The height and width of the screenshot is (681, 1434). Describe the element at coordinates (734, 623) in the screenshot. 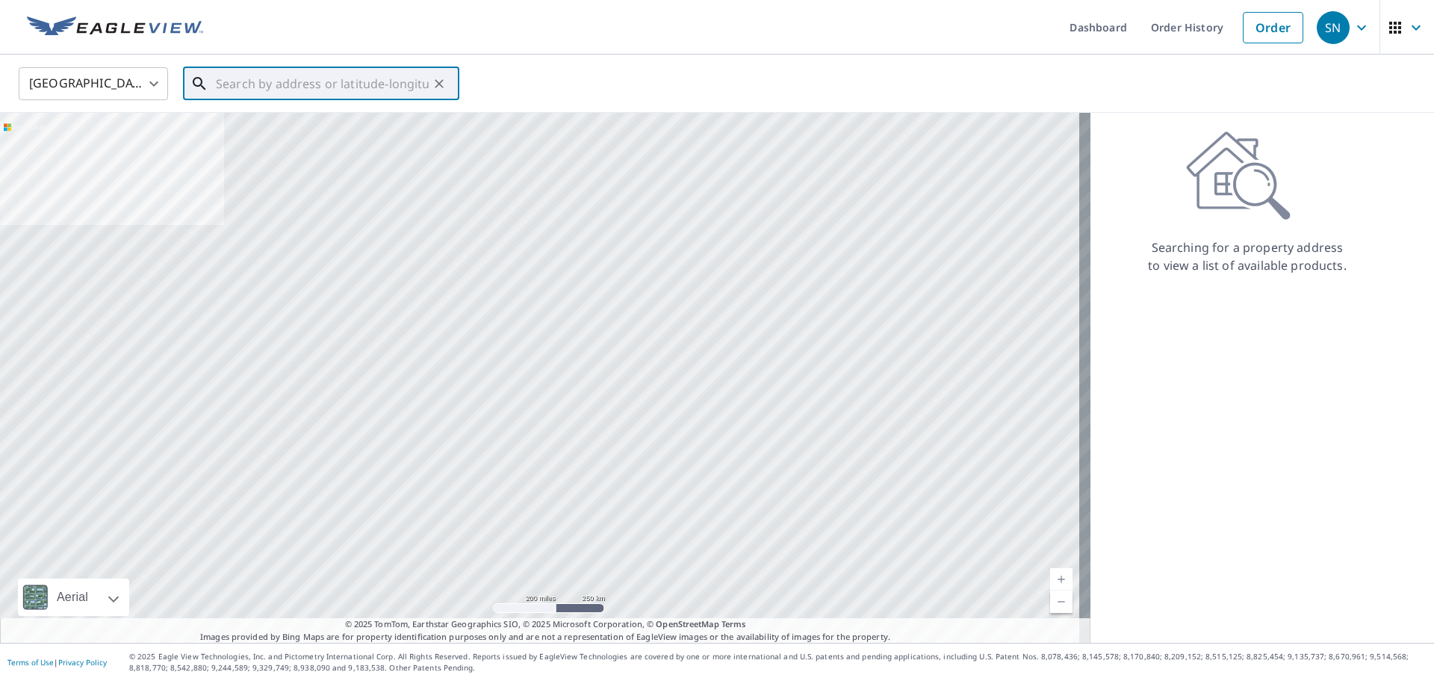

I see `a: Terms` at that location.